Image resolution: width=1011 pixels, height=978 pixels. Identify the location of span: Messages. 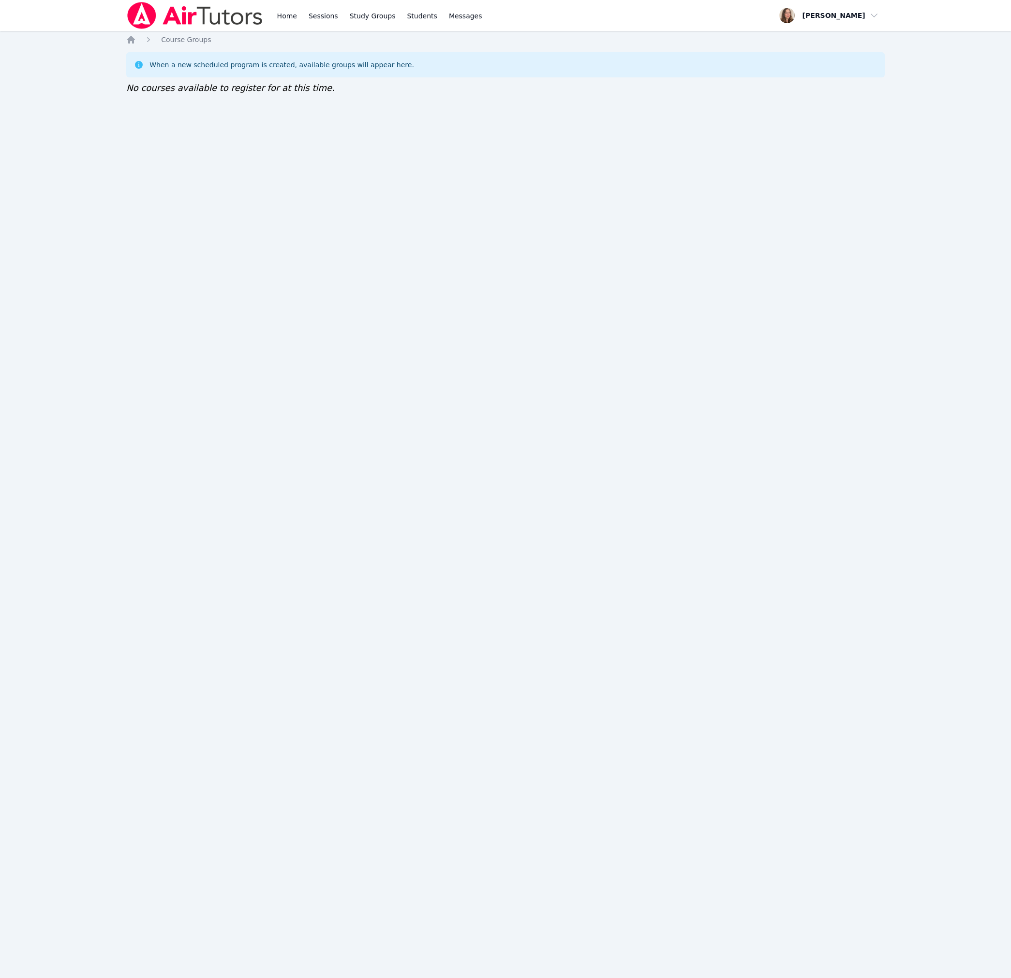
(465, 16).